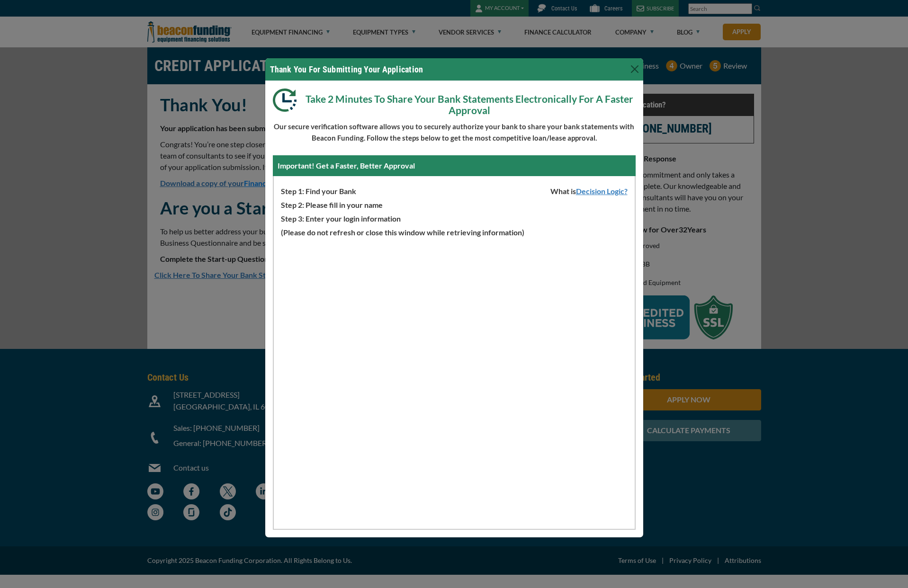  Describe the element at coordinates (347, 69) in the screenshot. I see `h4: Thank You For Submitting Your Application` at that location.